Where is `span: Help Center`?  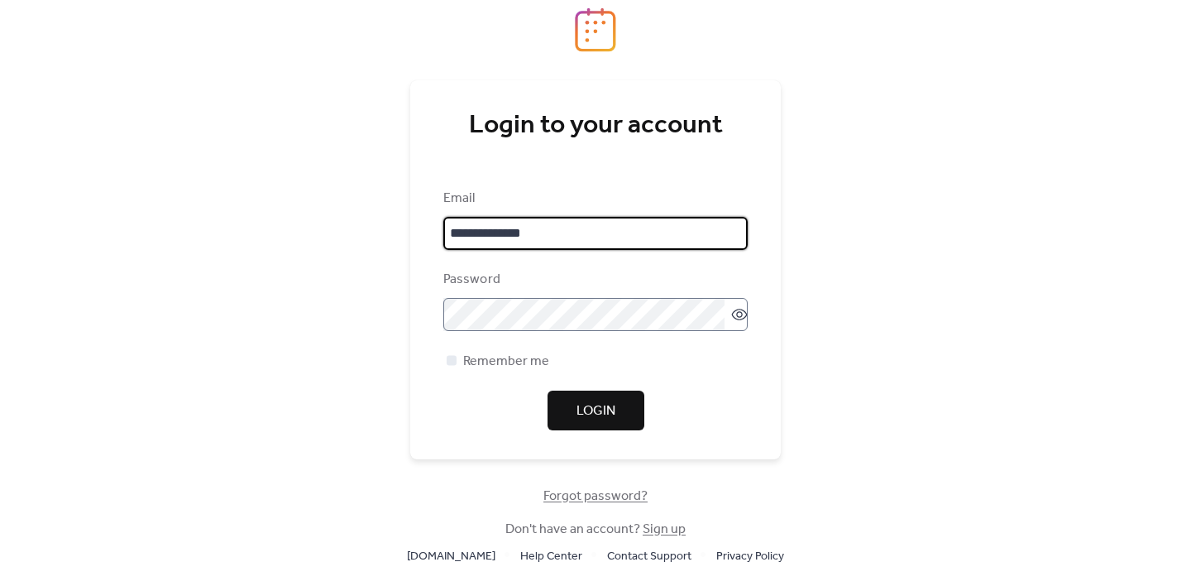 span: Help Center is located at coordinates (551, 557).